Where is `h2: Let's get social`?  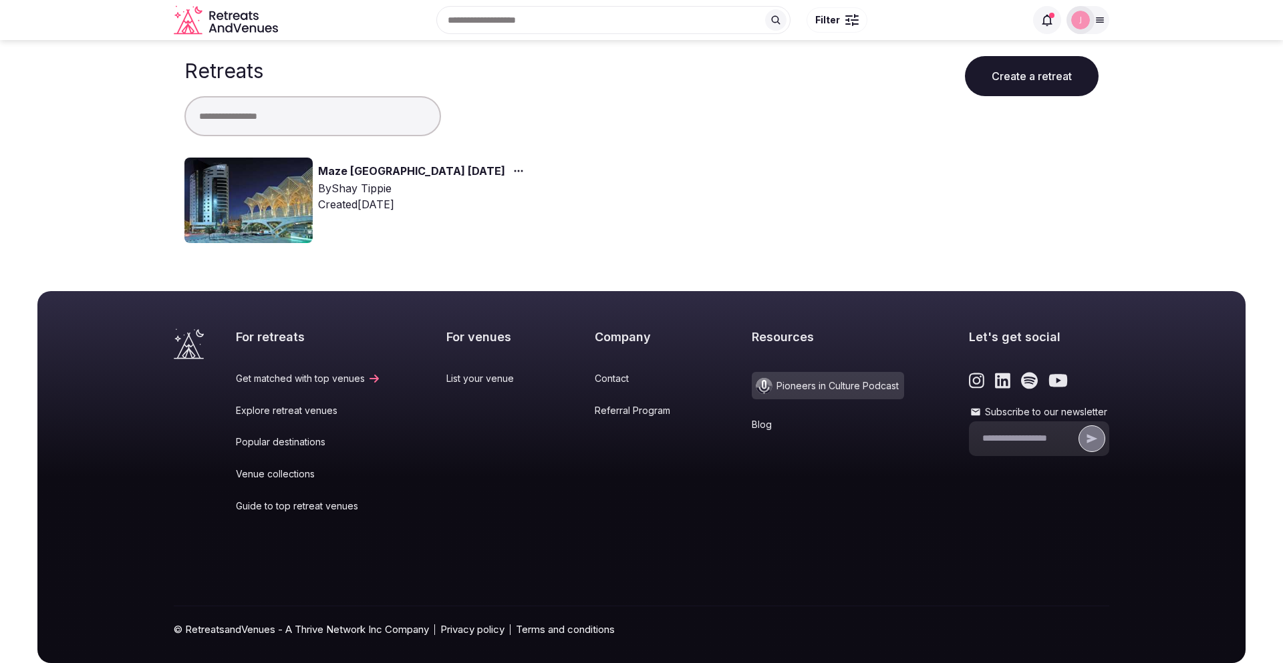 h2: Let's get social is located at coordinates (1039, 337).